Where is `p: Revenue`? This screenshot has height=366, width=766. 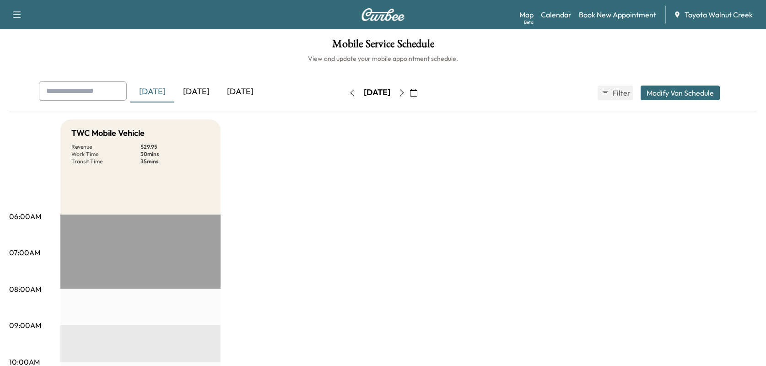
p: Revenue is located at coordinates (106, 147).